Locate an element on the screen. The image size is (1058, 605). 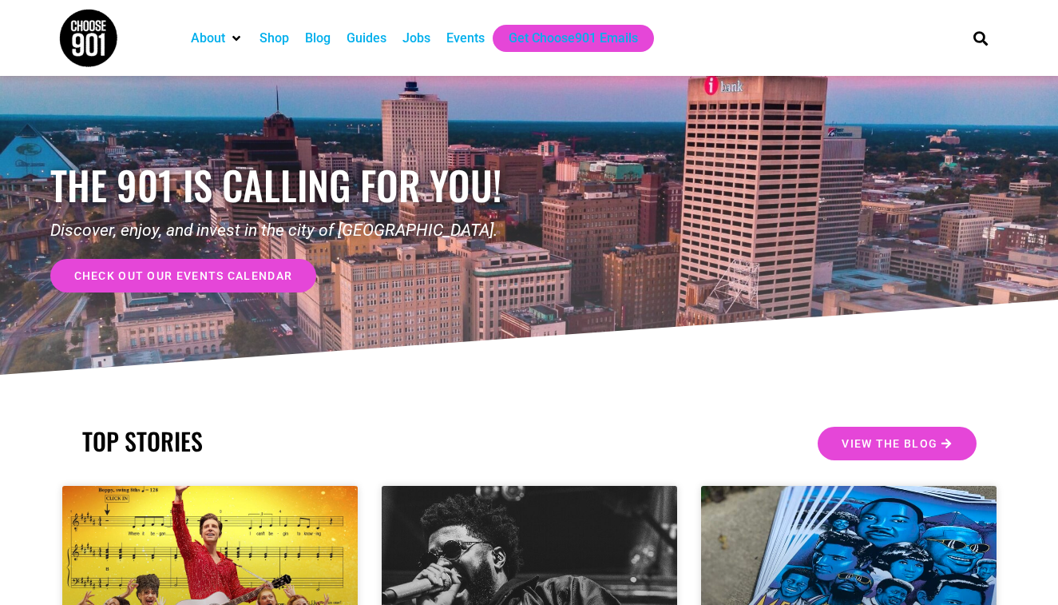
span: View the Blog is located at coordinates (890, 443).